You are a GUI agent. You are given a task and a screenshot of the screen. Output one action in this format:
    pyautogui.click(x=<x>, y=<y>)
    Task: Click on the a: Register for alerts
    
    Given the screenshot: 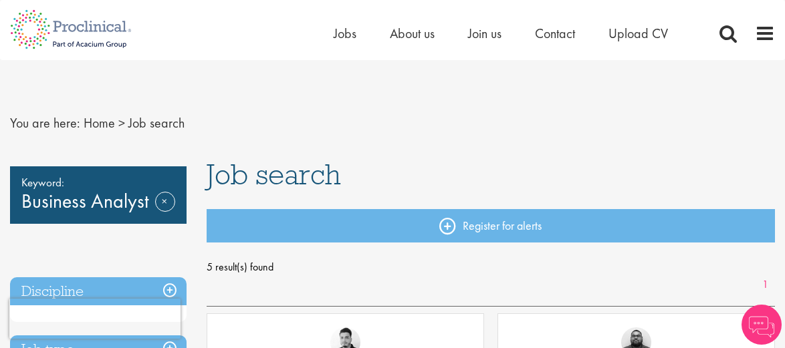 What is the action you would take?
    pyautogui.click(x=491, y=226)
    